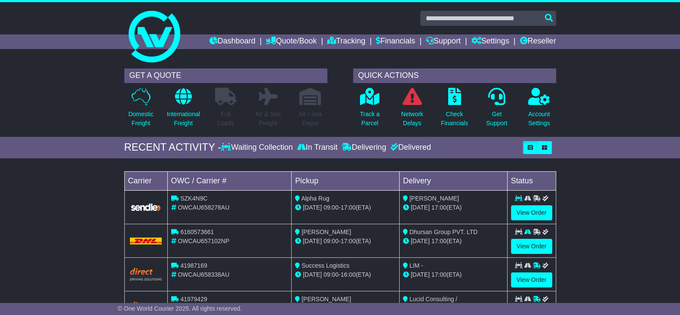 The image size is (680, 315). Describe the element at coordinates (325, 265) in the screenshot. I see `span: Success Logistics` at that location.